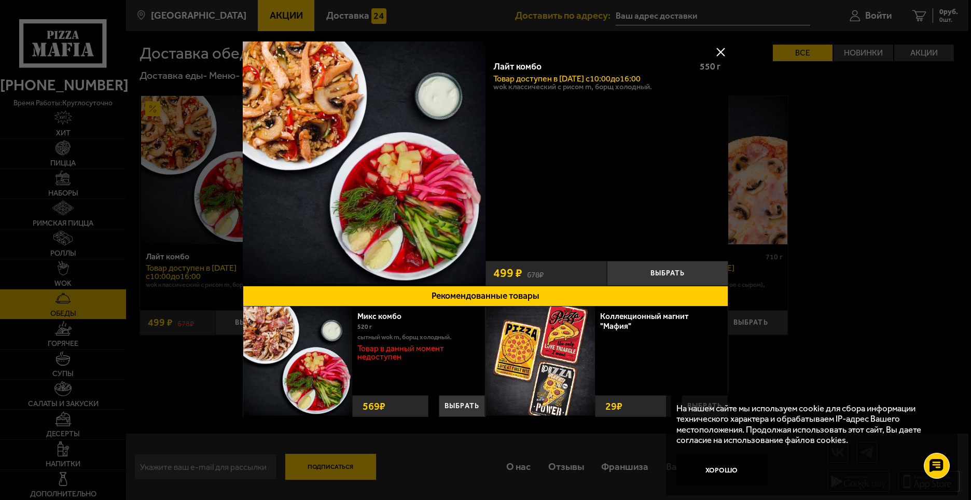  What do you see at coordinates (364, 327) in the screenshot?
I see `span: 520 г` at bounding box center [364, 327].